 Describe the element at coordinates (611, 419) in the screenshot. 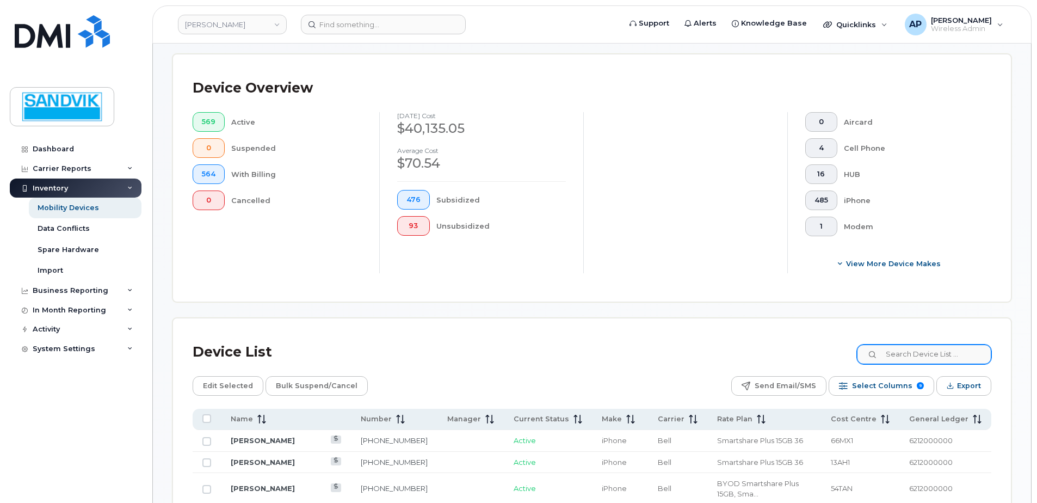

I see `span: Make` at that location.